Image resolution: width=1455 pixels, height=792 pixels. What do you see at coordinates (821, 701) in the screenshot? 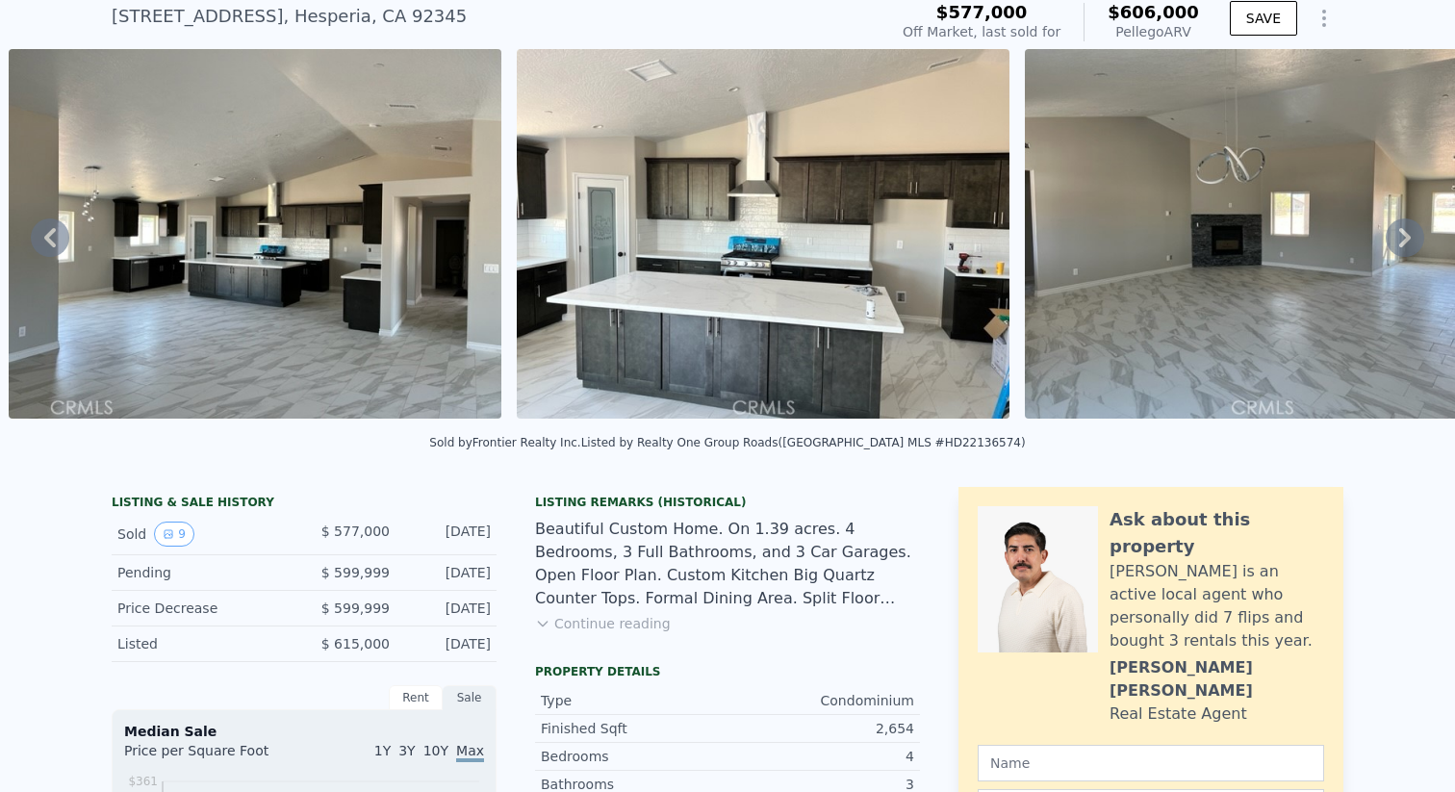
I see `div: Condominium` at bounding box center [821, 701].